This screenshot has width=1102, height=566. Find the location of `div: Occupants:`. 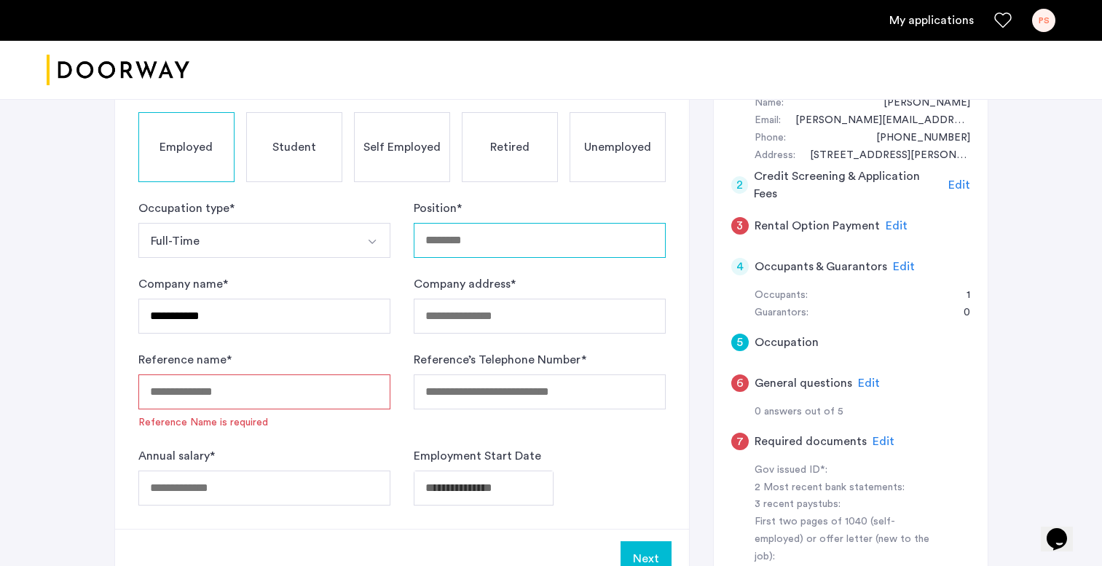

div: Occupants: is located at coordinates (781, 296).